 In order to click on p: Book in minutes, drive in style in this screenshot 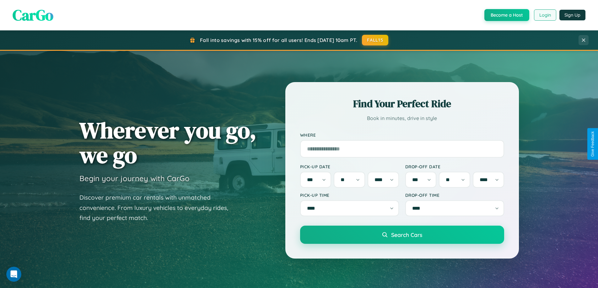, I will do `click(402, 118)`.